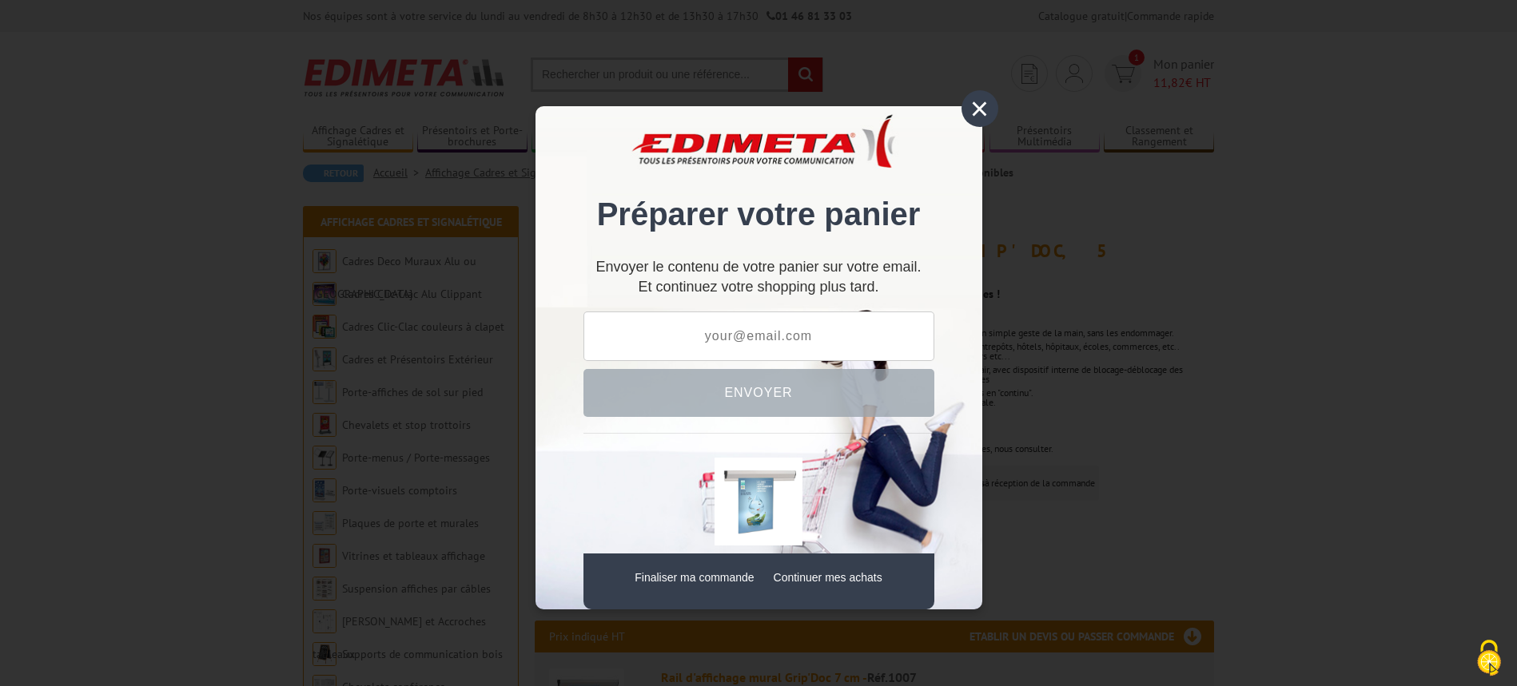  Describe the element at coordinates (1489, 659) in the screenshot. I see `button: Cookies (fenêtre modale)` at that location.